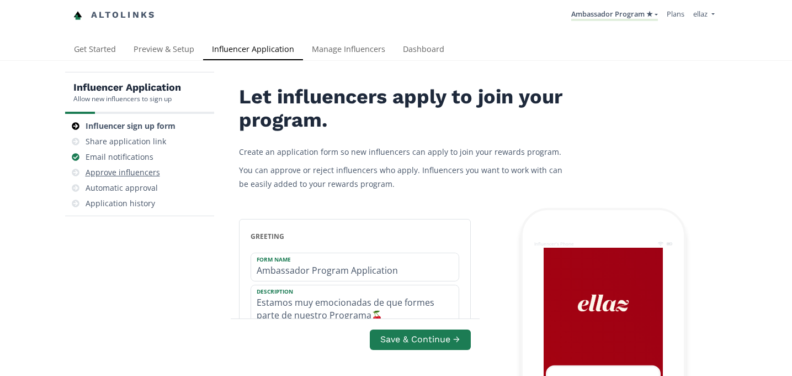 This screenshot has height=376, width=792. I want to click on a: Ambassador Program ★, so click(615, 15).